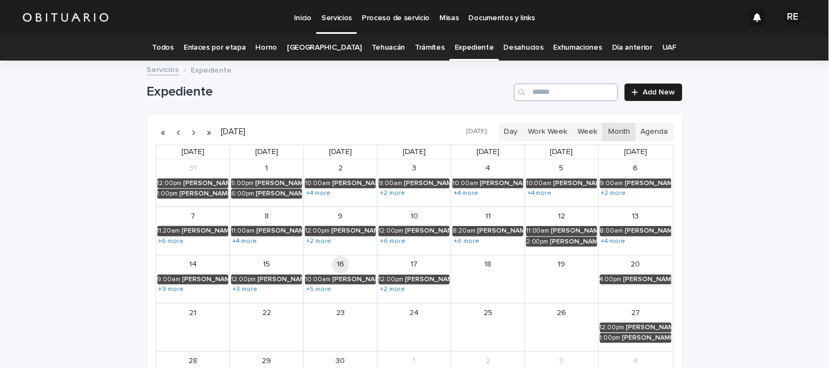  Describe the element at coordinates (659, 92) in the screenshot. I see `span: Add New` at that location.